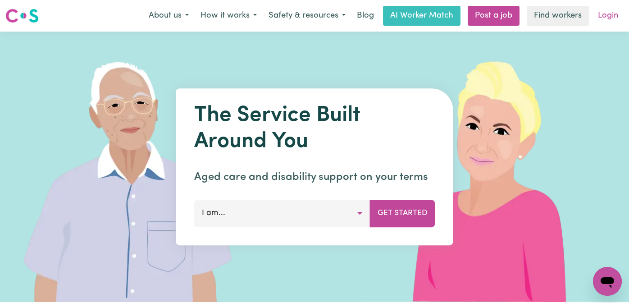 The image size is (629, 303). I want to click on h1: The Service Built Around You, so click(314, 128).